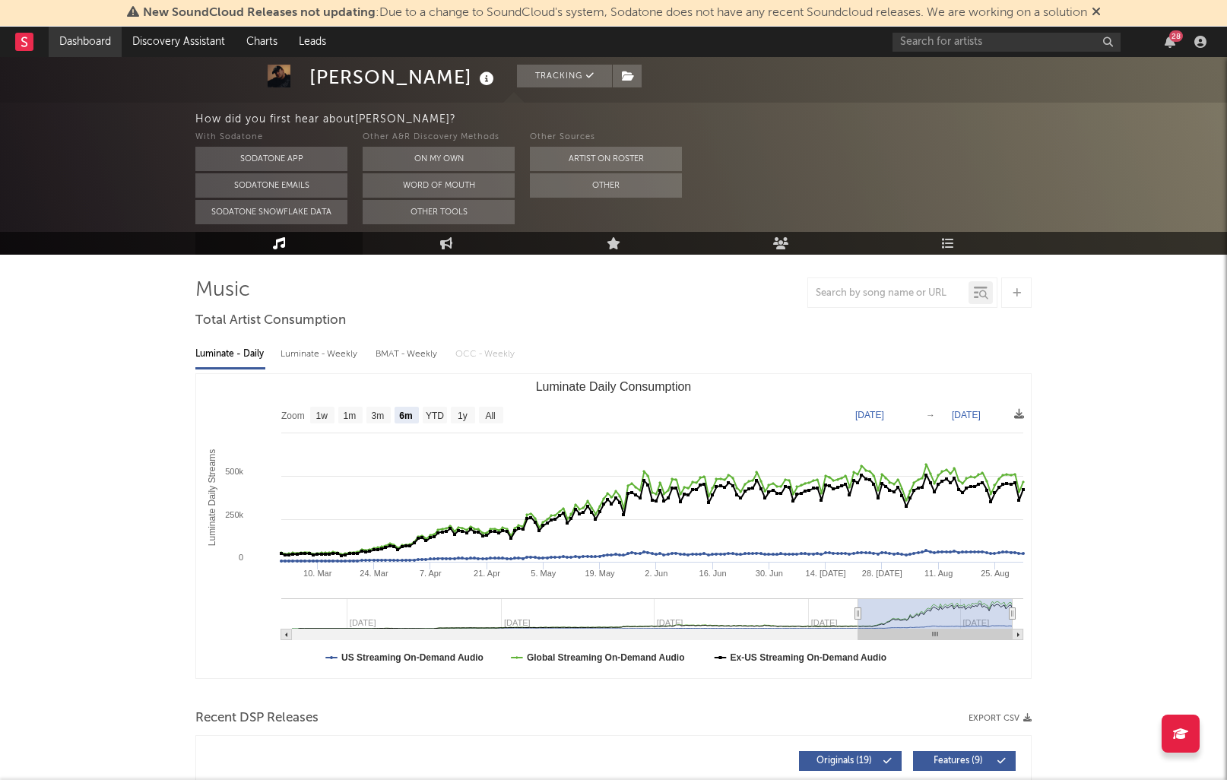 This screenshot has height=780, width=1227. Describe the element at coordinates (615, 13) in the screenshot. I see `span: : Due to a change to SoundCloud's system, Sodatone does not have any recent Soundcloud releases. ...` at that location.